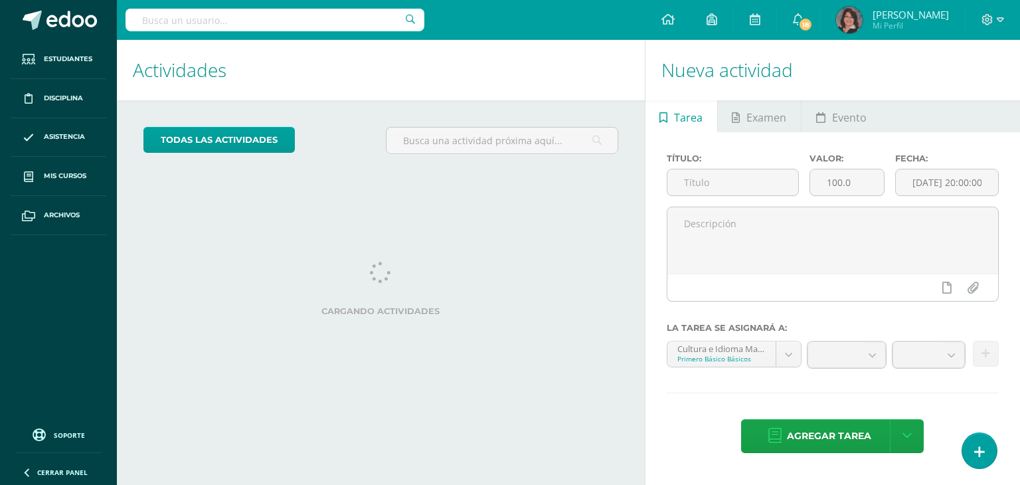 The height and width of the screenshot is (485, 1020). Describe the element at coordinates (850, 20) in the screenshot. I see `img: a4bb9d359e5d5e4554d6bc0912f995f6.png` at that location.